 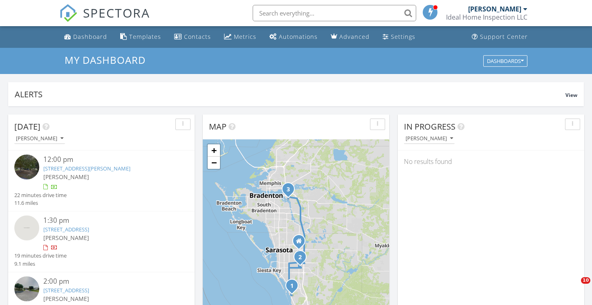 What do you see at coordinates (214, 163) in the screenshot?
I see `a: Zoom out` at bounding box center [214, 163].